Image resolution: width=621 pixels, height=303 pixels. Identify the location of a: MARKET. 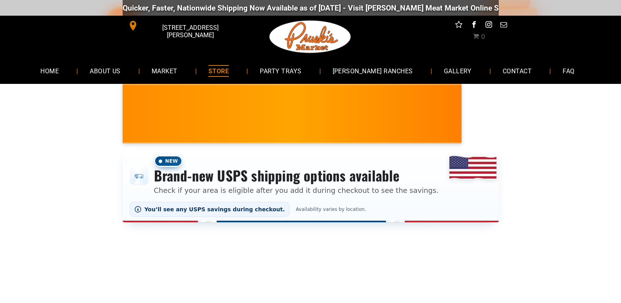
(164, 70).